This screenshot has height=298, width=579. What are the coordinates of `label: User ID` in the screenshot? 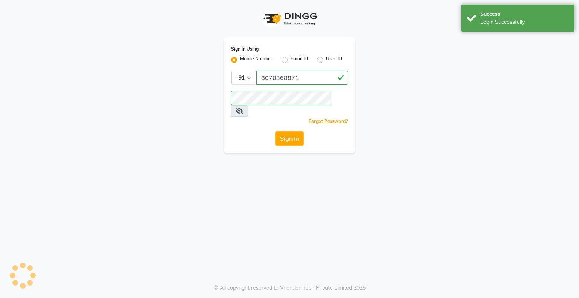 It's located at (334, 60).